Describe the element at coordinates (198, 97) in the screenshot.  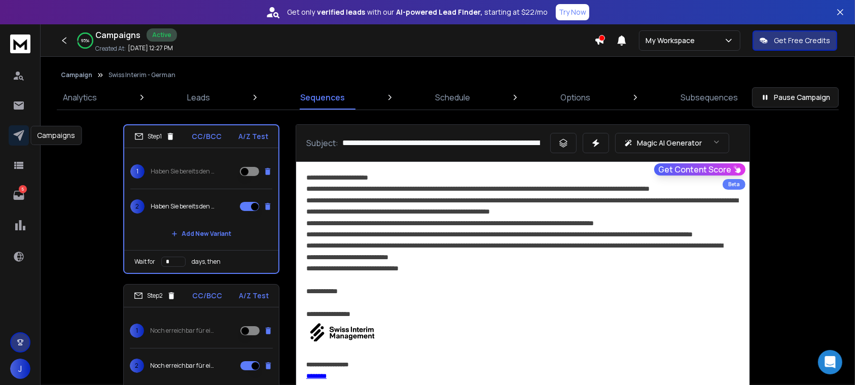
I see `a: Leads` at that location.